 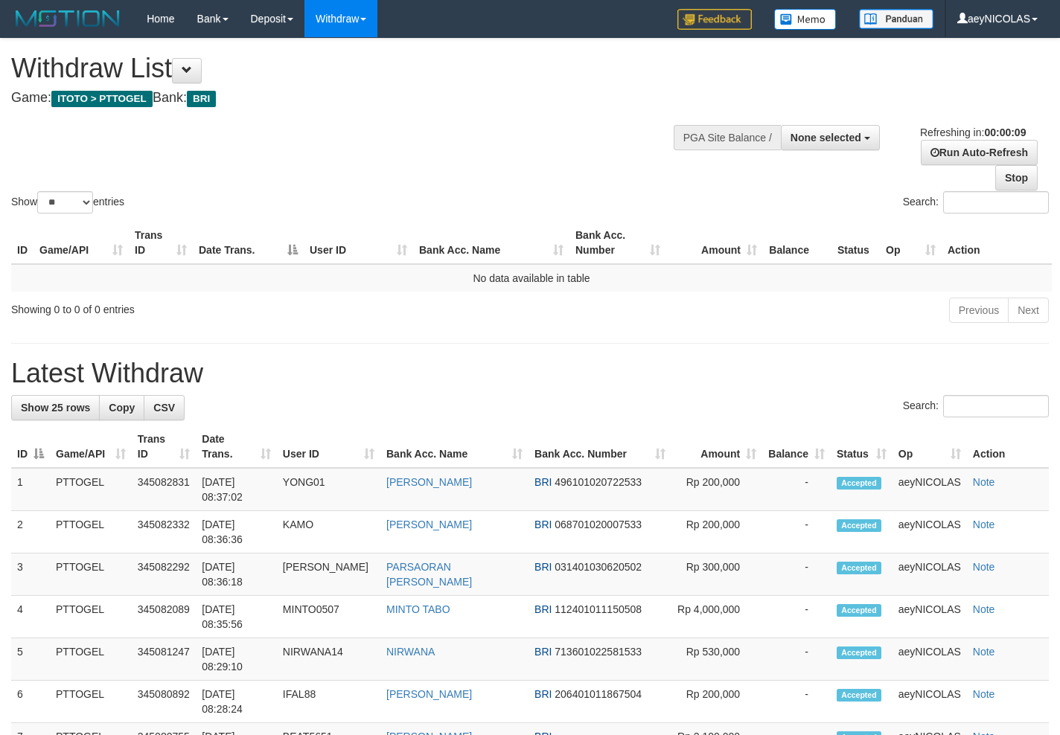 I want to click on a: Show 25 rows, so click(x=55, y=408).